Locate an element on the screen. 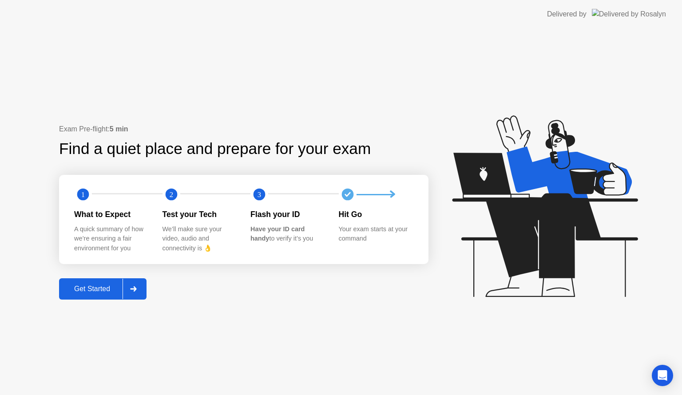 The width and height of the screenshot is (682, 395). div: Delivered by is located at coordinates (567, 14).